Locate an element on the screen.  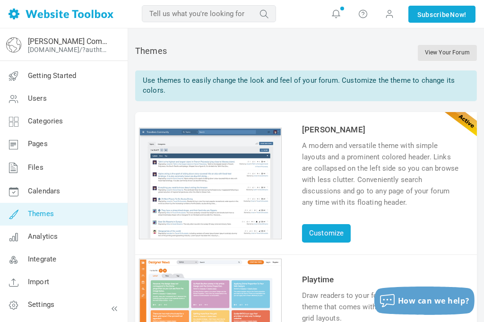
a: Customize is located at coordinates (326, 233).